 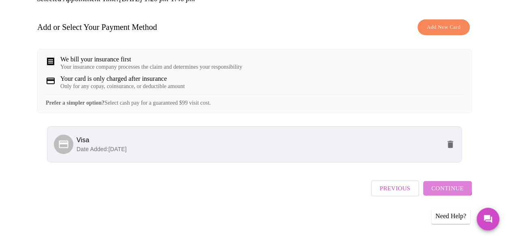 What do you see at coordinates (151, 59) in the screenshot?
I see `div: We bill your insurance first` at bounding box center [151, 59].